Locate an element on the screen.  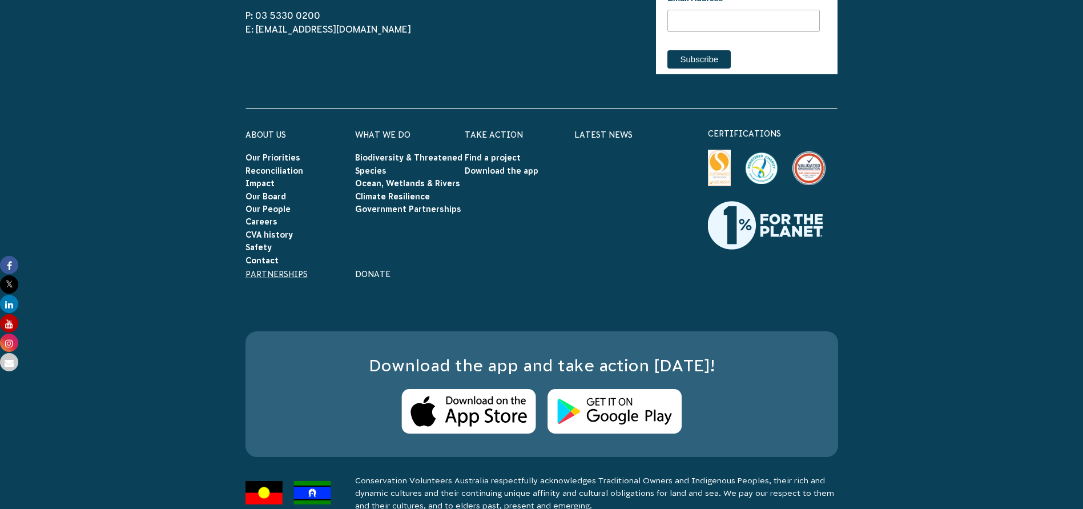
a: Our Board is located at coordinates (265, 196).